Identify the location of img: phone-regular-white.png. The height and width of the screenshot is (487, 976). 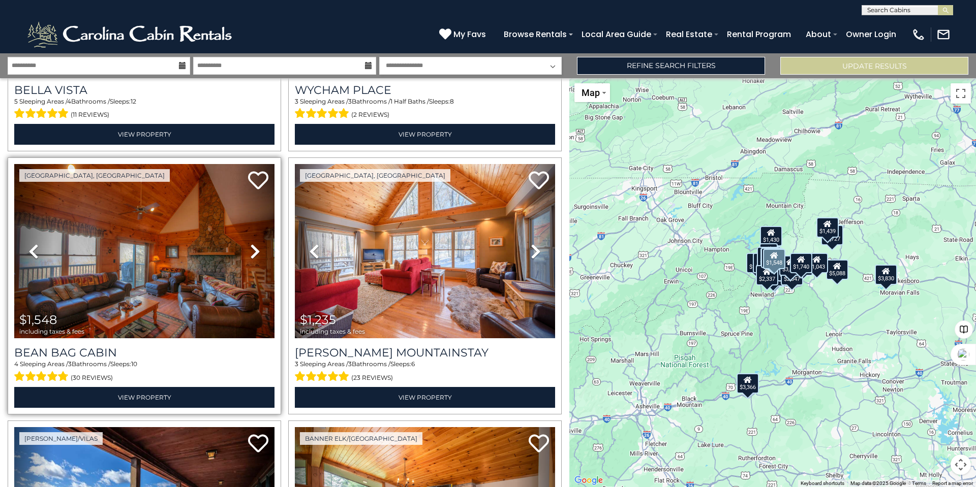
(918, 35).